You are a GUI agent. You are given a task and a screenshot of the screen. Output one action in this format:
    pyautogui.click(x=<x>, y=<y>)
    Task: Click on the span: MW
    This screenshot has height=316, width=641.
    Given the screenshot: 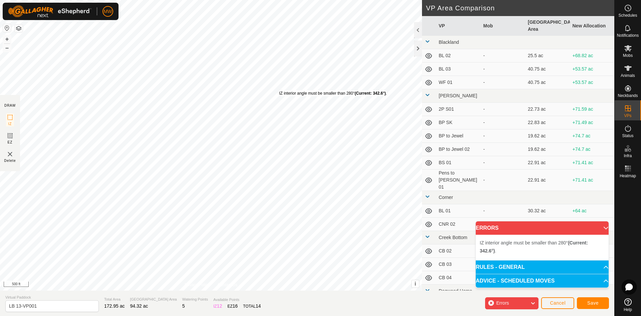 What is the action you would take?
    pyautogui.click(x=108, y=11)
    